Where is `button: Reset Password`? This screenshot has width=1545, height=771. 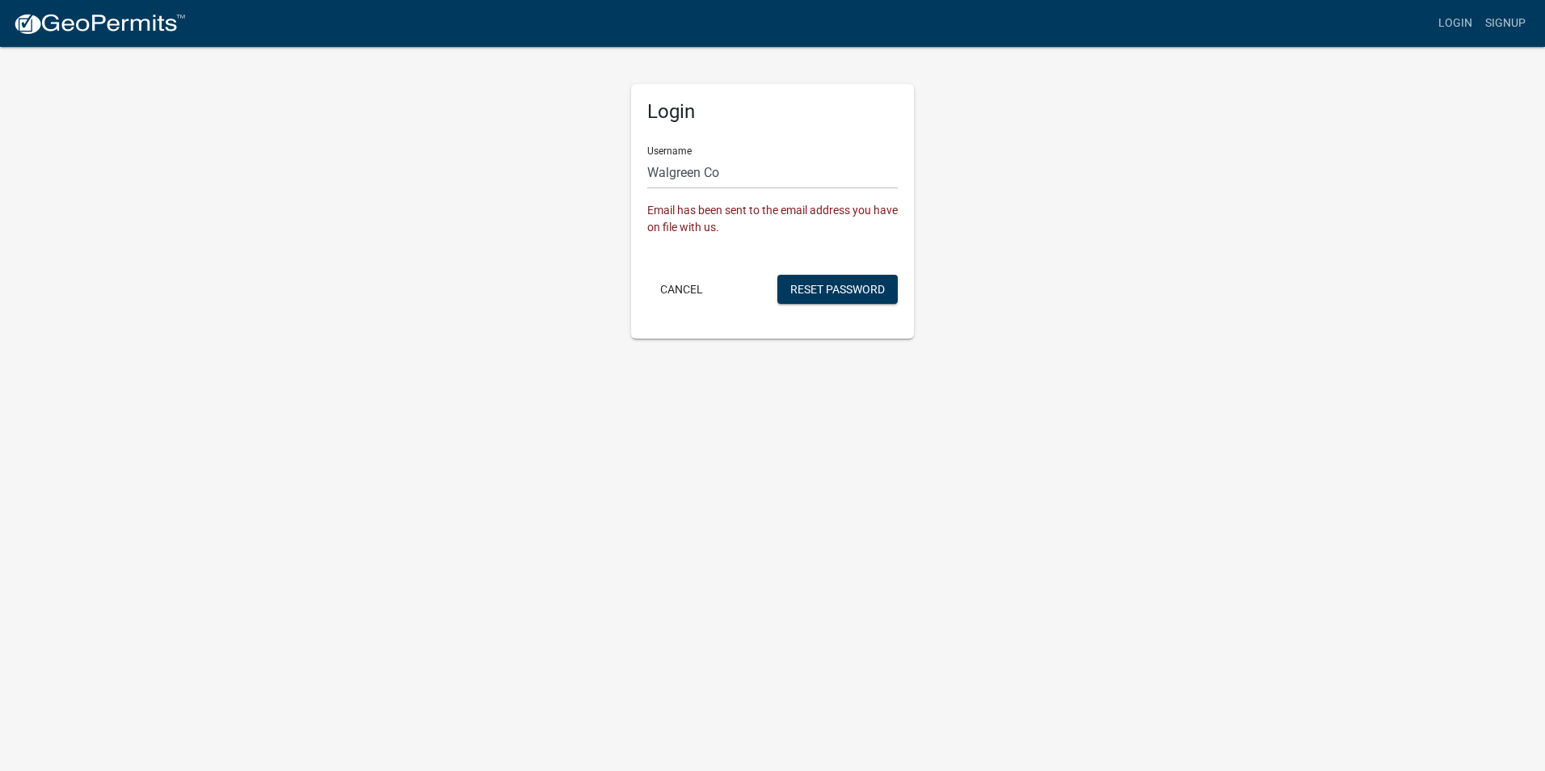
button: Reset Password is located at coordinates (837, 289).